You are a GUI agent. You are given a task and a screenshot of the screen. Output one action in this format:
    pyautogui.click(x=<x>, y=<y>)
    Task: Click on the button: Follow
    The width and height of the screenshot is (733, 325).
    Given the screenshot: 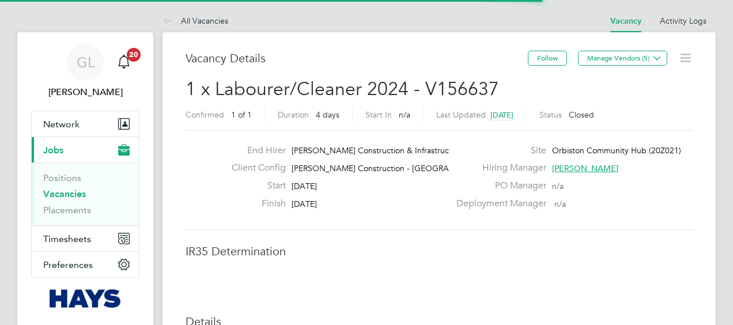 What is the action you would take?
    pyautogui.click(x=548, y=58)
    